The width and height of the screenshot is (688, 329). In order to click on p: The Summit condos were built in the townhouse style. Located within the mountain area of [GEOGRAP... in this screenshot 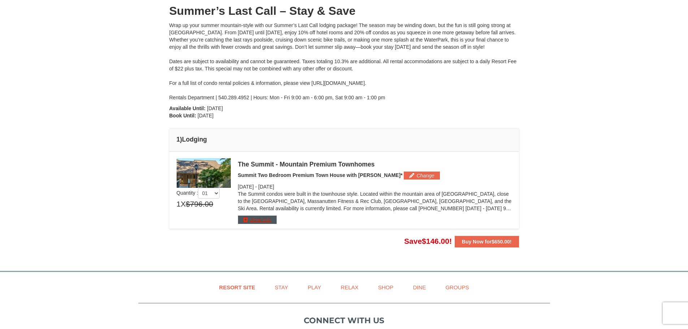, I will do `click(375, 201)`.